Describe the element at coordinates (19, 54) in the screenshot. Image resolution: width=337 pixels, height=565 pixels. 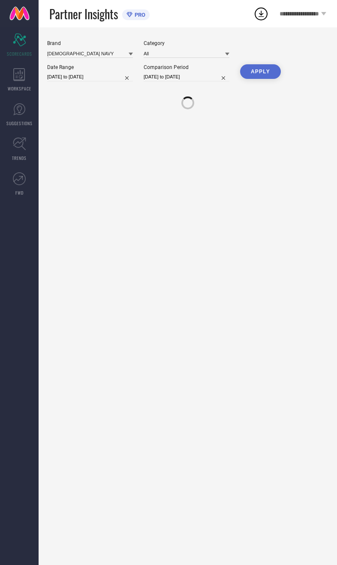
I see `span: SCORECARDS` at that location.